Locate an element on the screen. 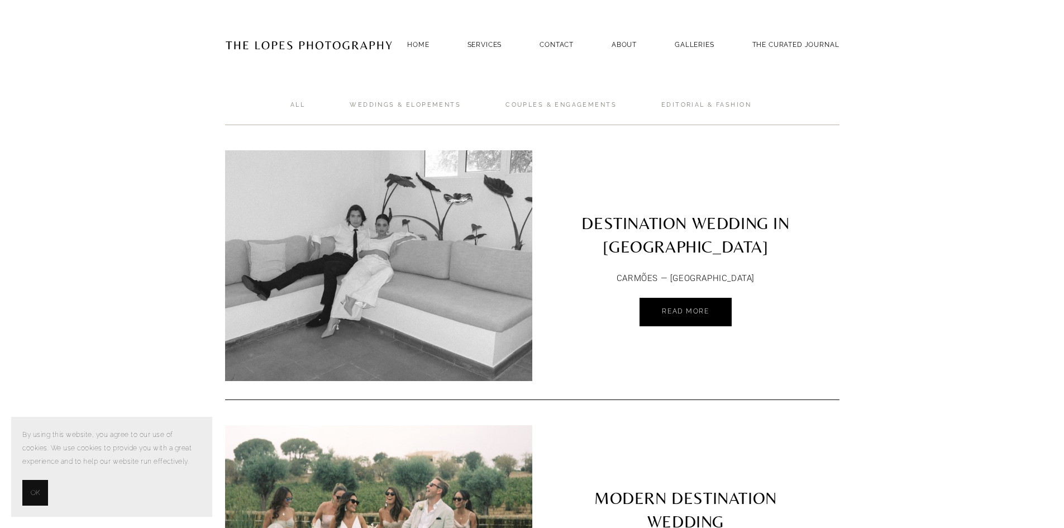 The width and height of the screenshot is (1064, 528). a: ABOUT is located at coordinates (624, 44).